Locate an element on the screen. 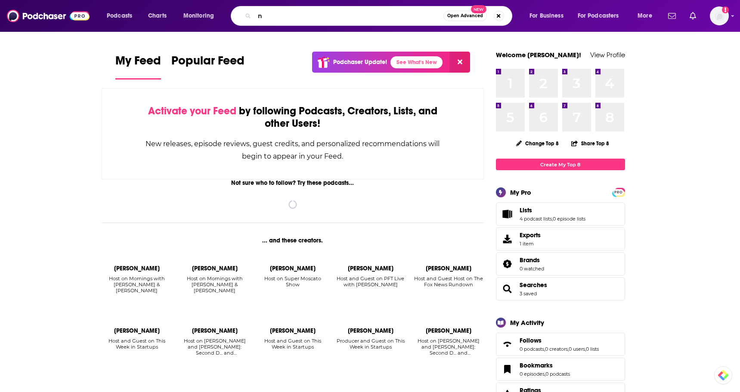  span: Charts is located at coordinates (157, 16).